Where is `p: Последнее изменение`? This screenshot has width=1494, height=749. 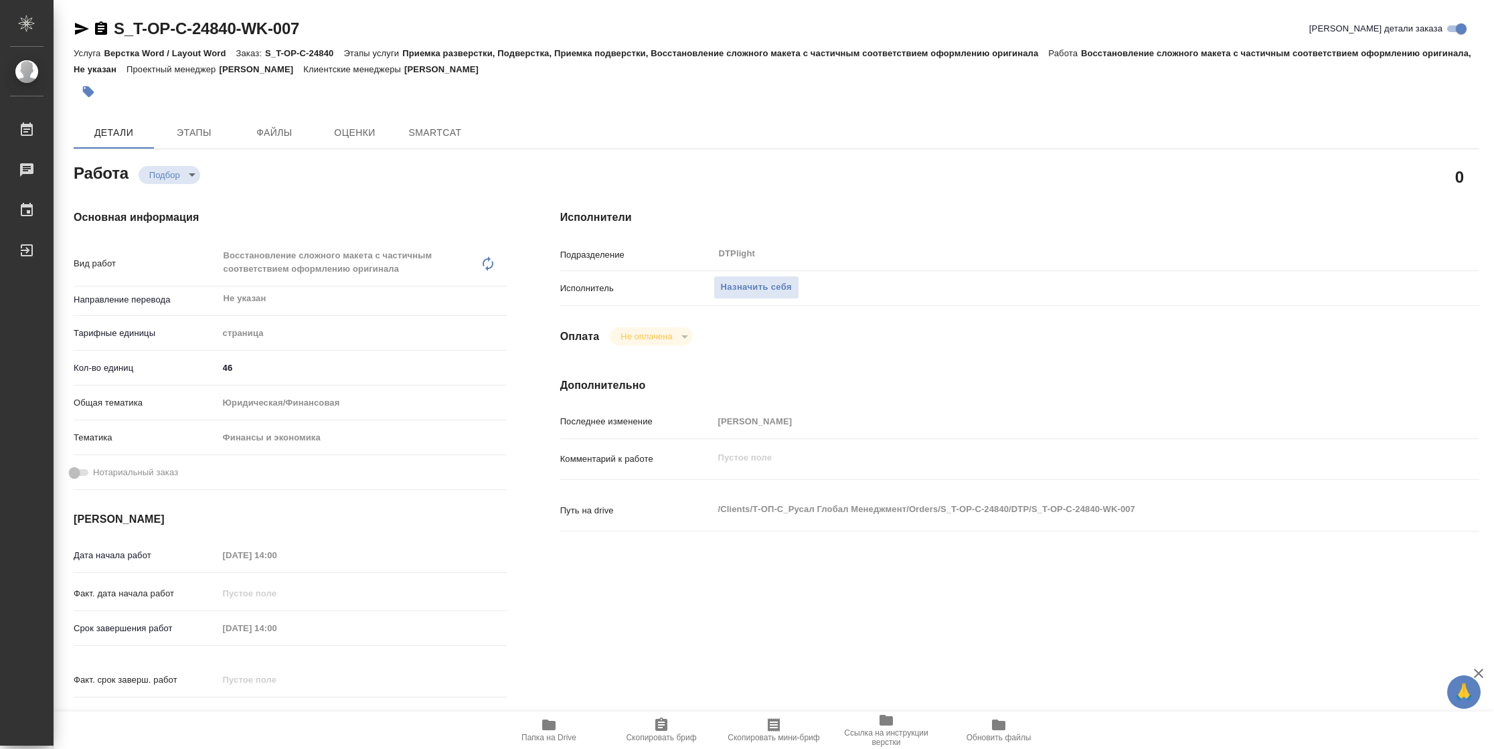 p: Последнее изменение is located at coordinates (637, 422).